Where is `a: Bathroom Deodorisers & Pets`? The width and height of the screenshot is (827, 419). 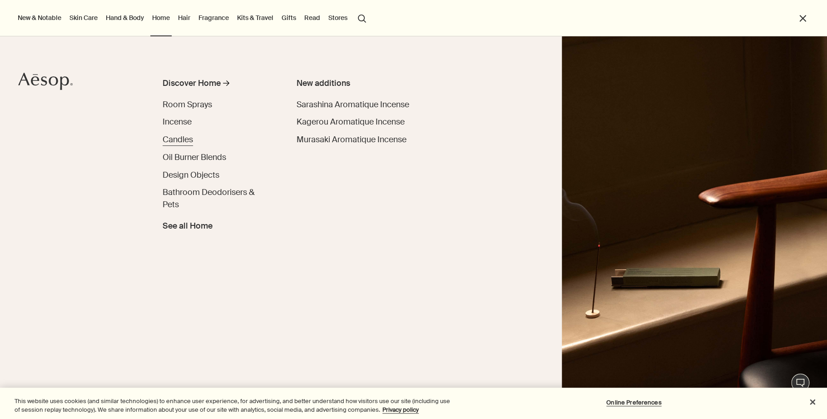 a: Bathroom Deodorisers & Pets is located at coordinates (217, 198).